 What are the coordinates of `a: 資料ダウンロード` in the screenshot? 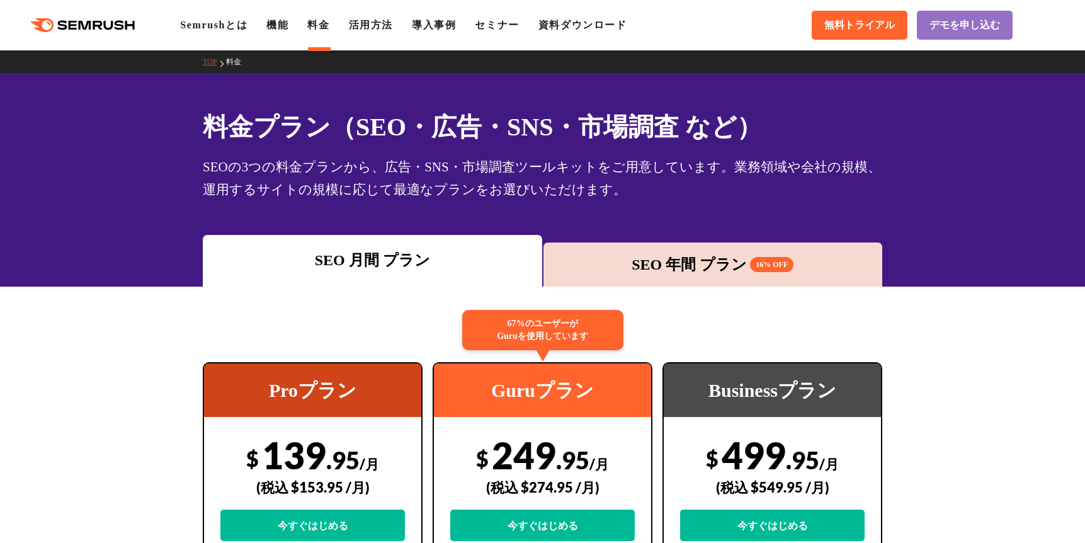 It's located at (583, 25).